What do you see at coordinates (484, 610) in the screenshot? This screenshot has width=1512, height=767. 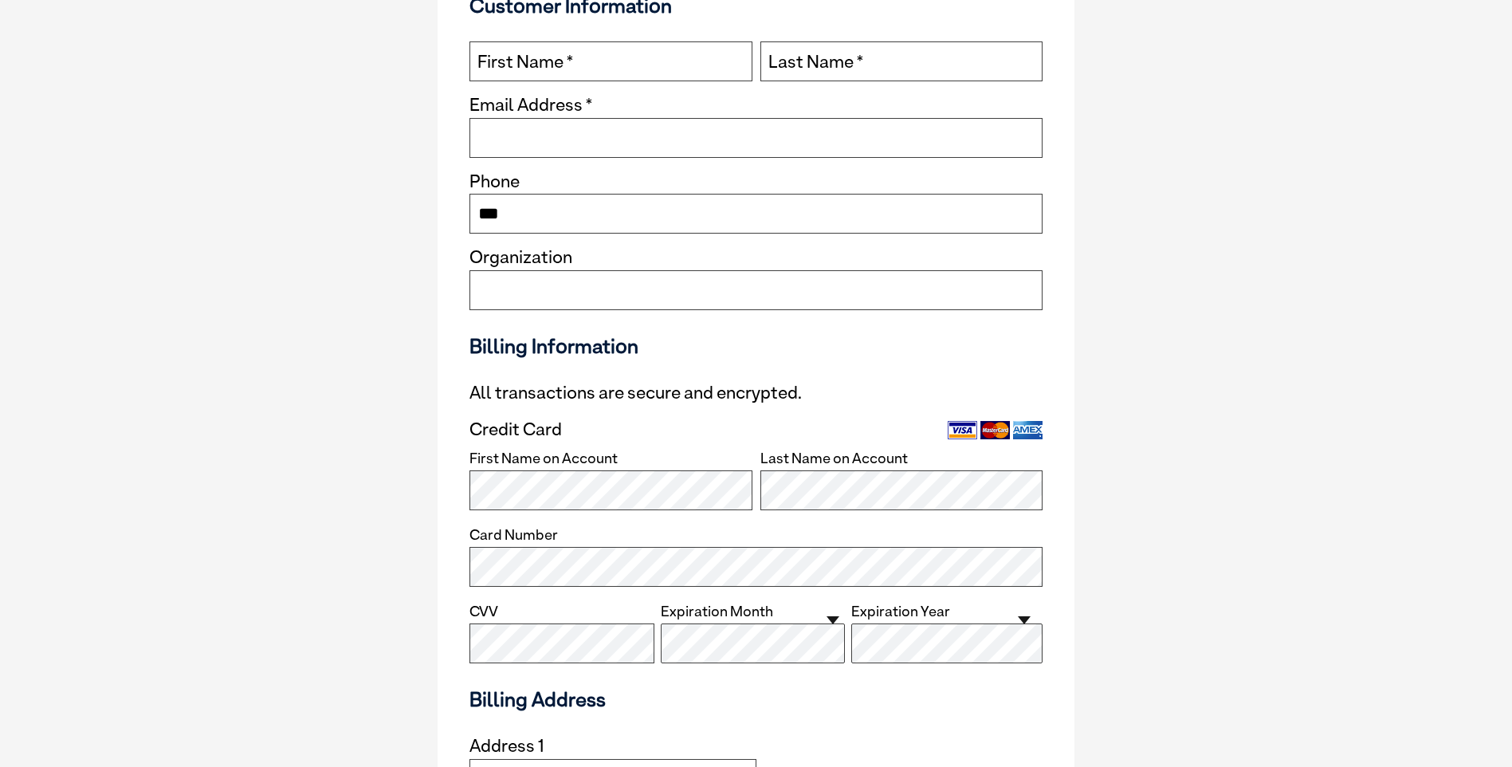 I see `label: CVV` at bounding box center [484, 610].